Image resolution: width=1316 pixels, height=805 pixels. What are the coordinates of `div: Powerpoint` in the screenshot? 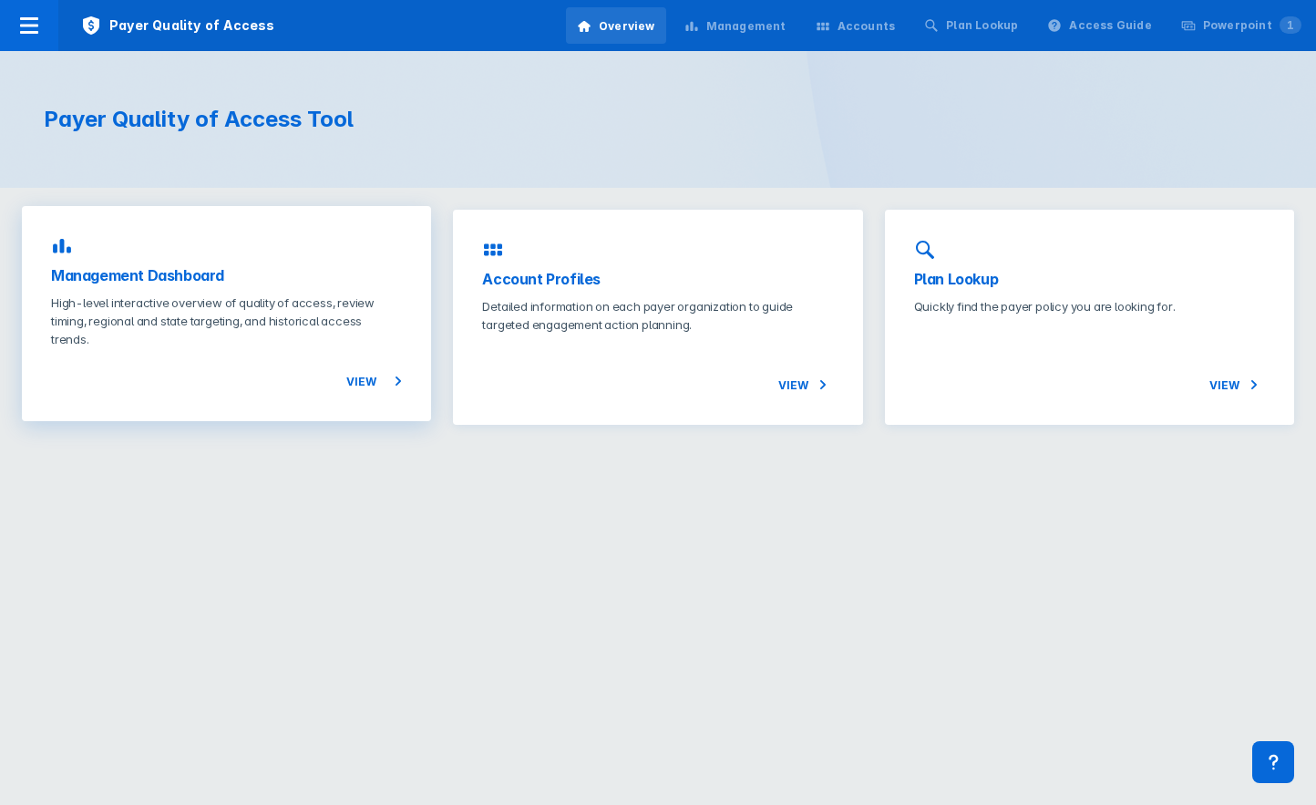 It's located at (1252, 26).